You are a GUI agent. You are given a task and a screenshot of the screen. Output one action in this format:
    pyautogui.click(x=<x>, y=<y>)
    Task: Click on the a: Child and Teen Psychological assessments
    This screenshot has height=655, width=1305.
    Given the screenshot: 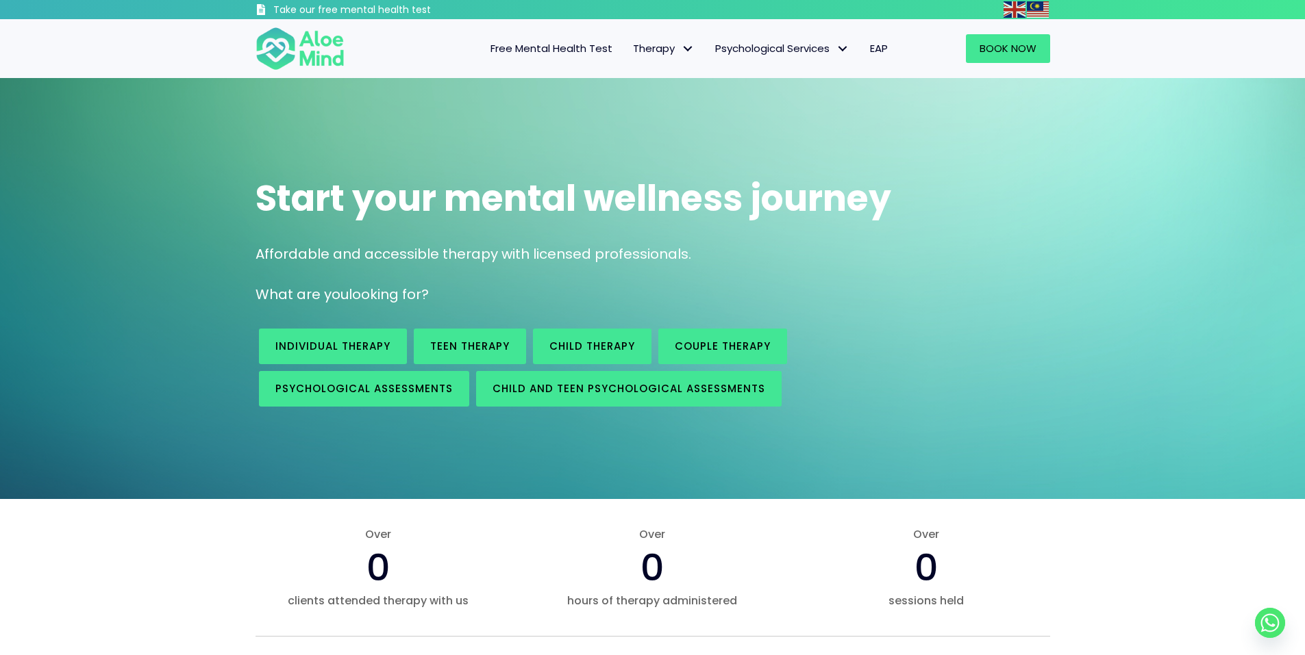 What is the action you would take?
    pyautogui.click(x=629, y=389)
    